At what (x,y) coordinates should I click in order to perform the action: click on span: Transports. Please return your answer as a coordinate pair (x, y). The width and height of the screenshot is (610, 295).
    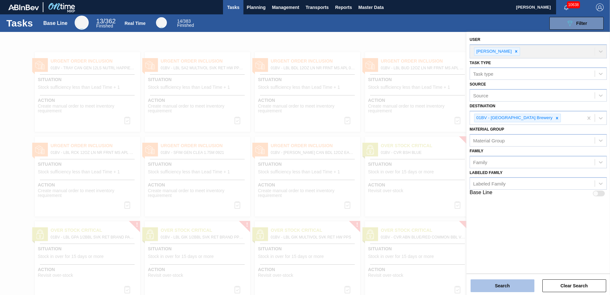
    Looking at the image, I should click on (317, 7).